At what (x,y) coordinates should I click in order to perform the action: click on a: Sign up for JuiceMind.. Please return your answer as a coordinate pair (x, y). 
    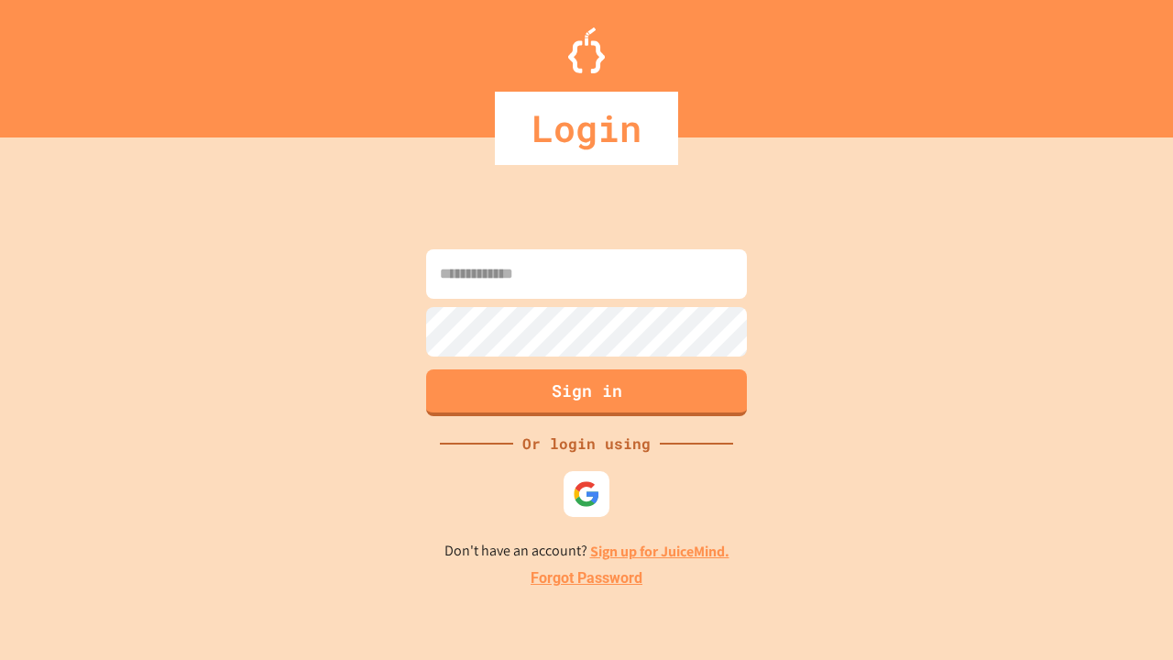
    Looking at the image, I should click on (660, 551).